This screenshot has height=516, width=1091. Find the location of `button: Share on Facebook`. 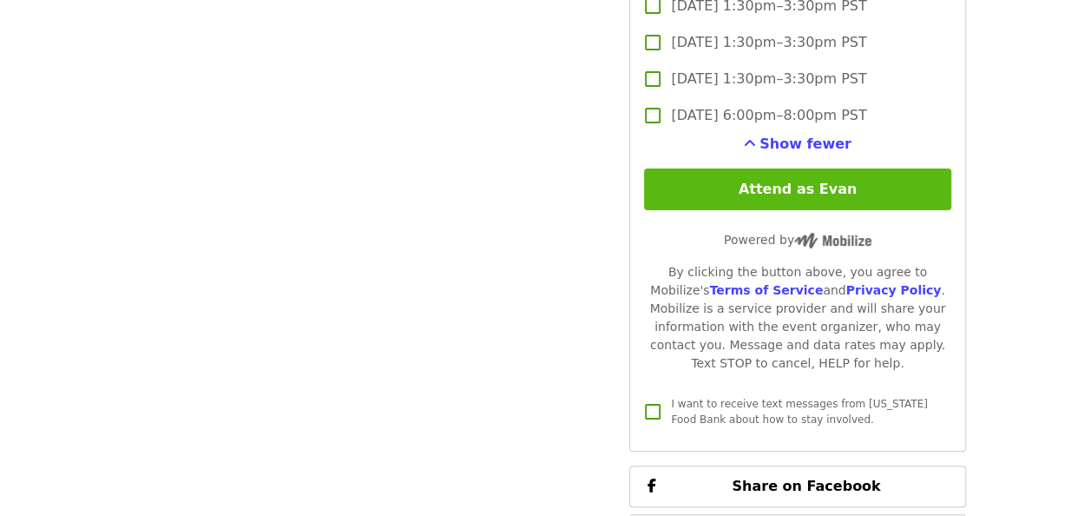

button: Share on Facebook is located at coordinates (797, 486).